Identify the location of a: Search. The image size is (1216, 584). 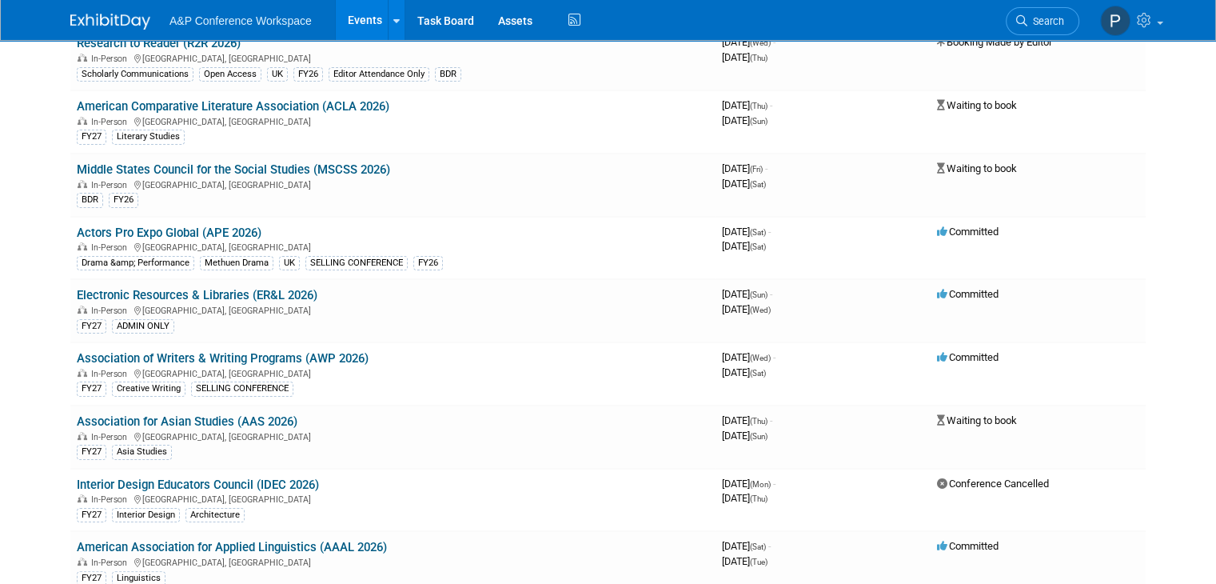
(1043, 21).